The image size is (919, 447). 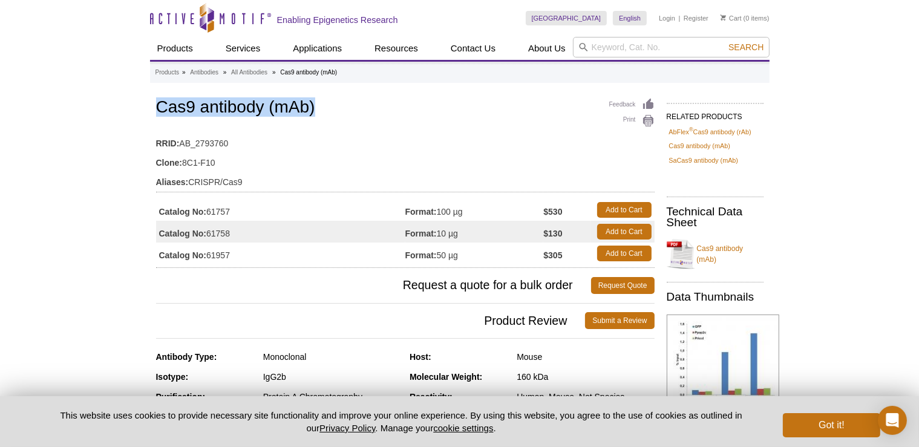 What do you see at coordinates (405, 140) in the screenshot?
I see `td: AB_2793760` at bounding box center [405, 140].